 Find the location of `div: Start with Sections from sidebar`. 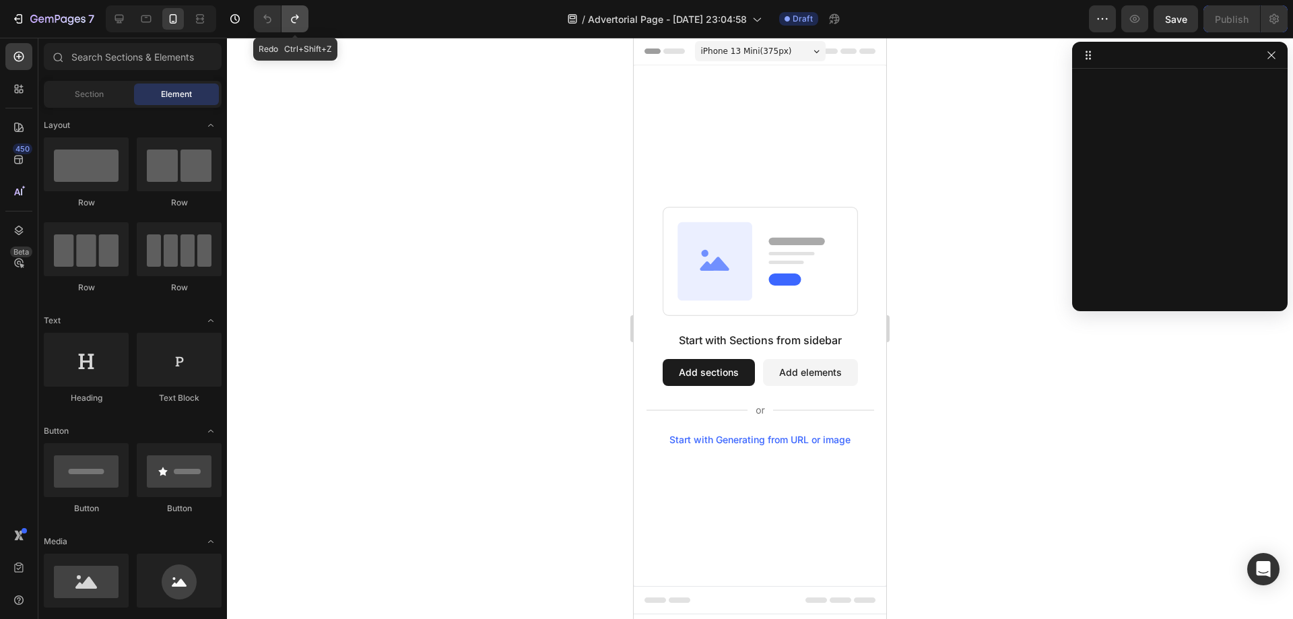

div: Start with Sections from sidebar is located at coordinates (127, 302).